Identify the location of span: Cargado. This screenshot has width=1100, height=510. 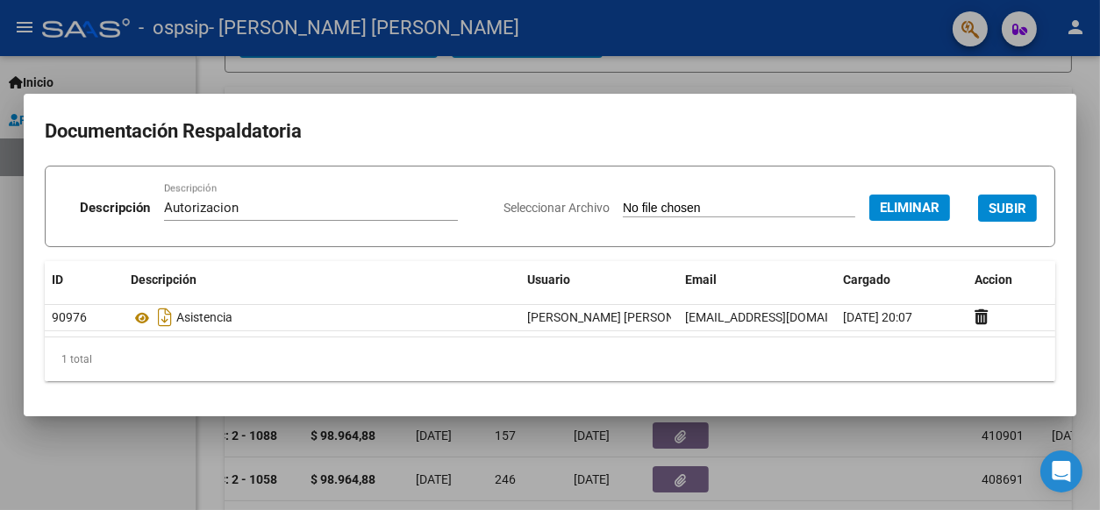
(866, 280).